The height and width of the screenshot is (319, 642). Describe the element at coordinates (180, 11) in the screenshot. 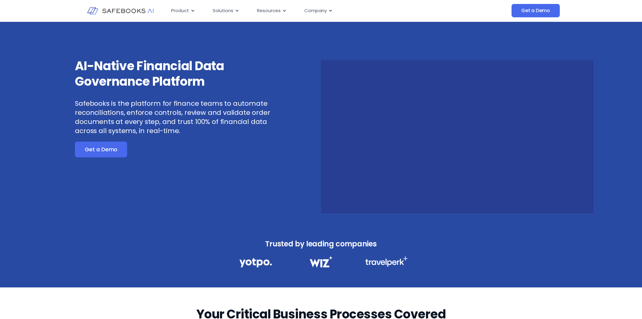

I see `span: Product` at that location.